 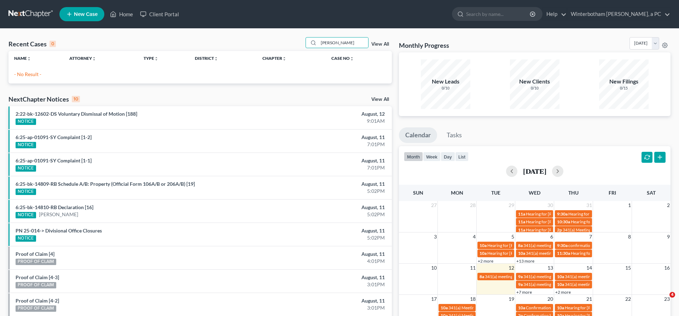 I want to click on span: 28, so click(x=473, y=205).